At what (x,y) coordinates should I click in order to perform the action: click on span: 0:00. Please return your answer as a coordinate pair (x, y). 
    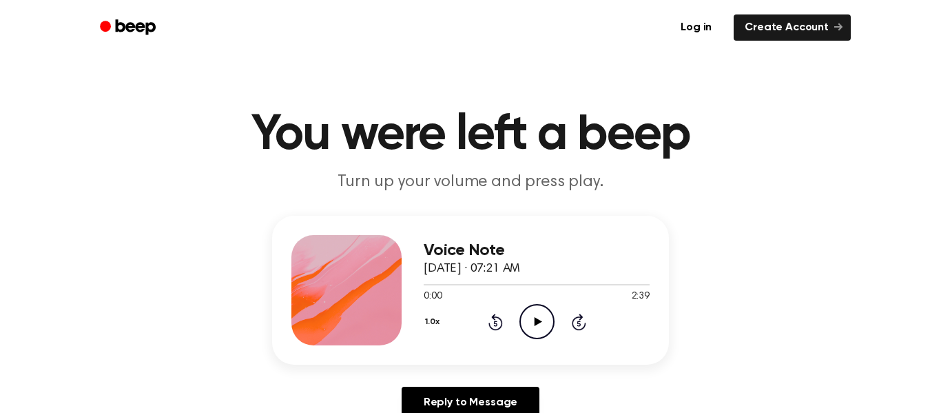
    Looking at the image, I should click on (433, 296).